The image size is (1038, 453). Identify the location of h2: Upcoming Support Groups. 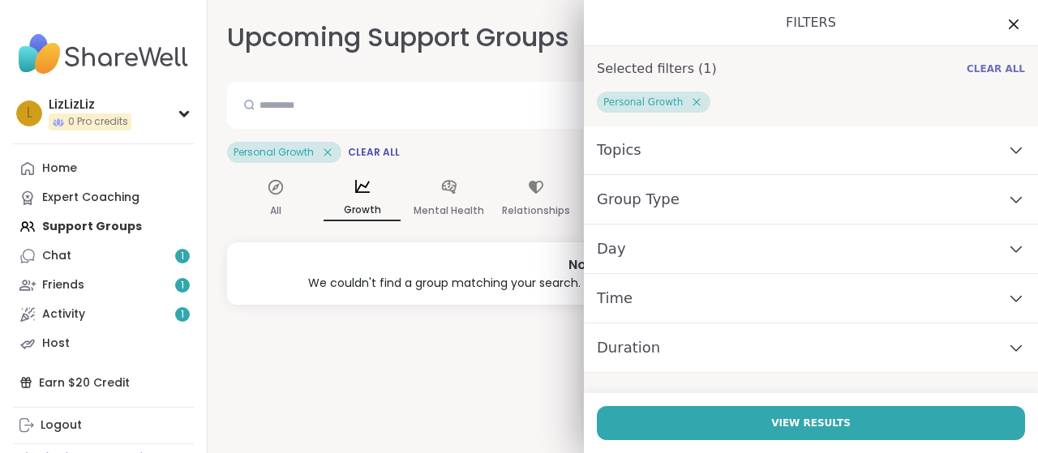
(398, 37).